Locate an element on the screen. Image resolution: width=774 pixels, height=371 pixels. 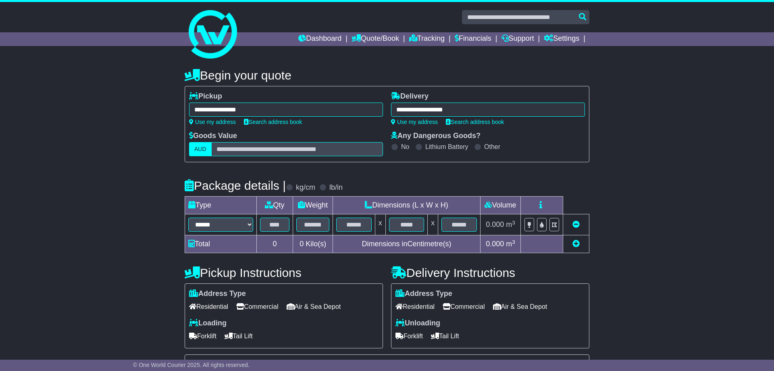
h4: Package details | is located at coordinates (235, 185).